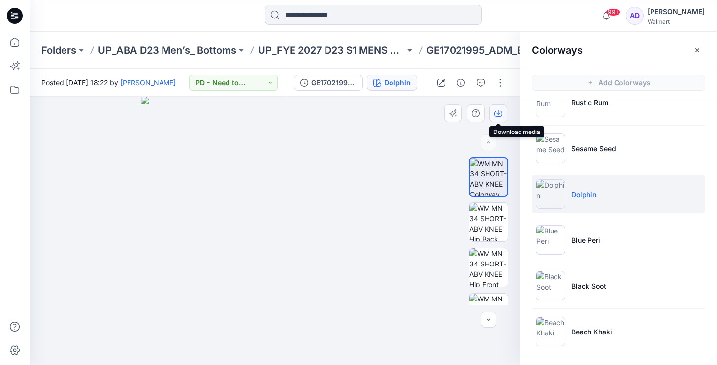  I want to click on img: WM MN 34 SHORT-ABV KNEE Hip Back, so click(488, 222).